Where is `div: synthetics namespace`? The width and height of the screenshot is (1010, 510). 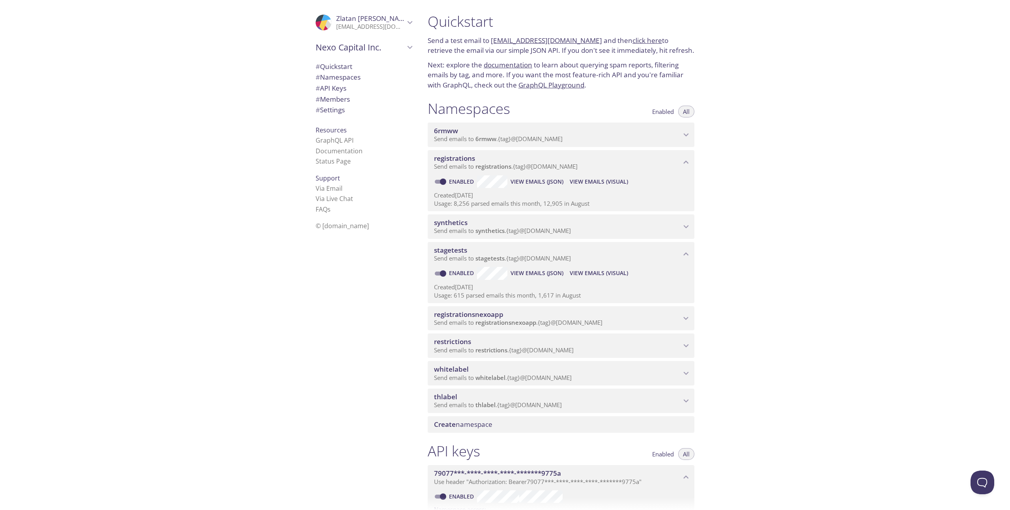 div: synthetics namespace is located at coordinates (561, 227).